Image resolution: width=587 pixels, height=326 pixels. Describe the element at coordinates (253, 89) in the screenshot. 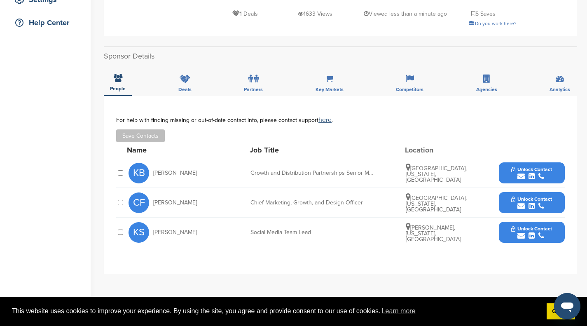

I see `span: Partners` at that location.